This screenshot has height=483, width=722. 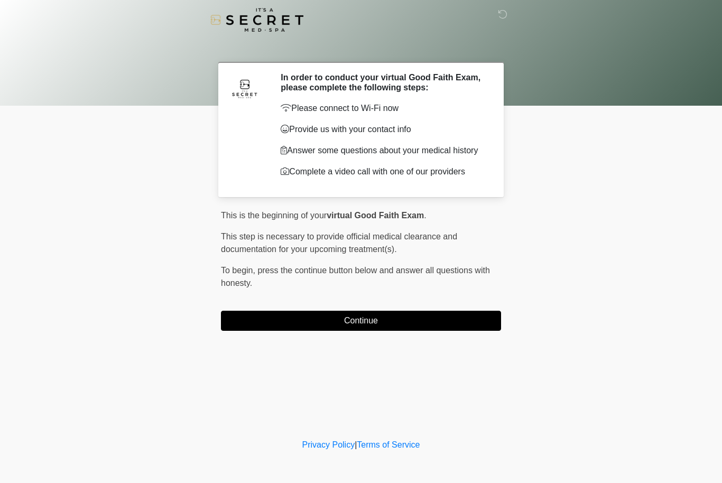 I want to click on p: Complete a video call with one of our providers, so click(x=383, y=172).